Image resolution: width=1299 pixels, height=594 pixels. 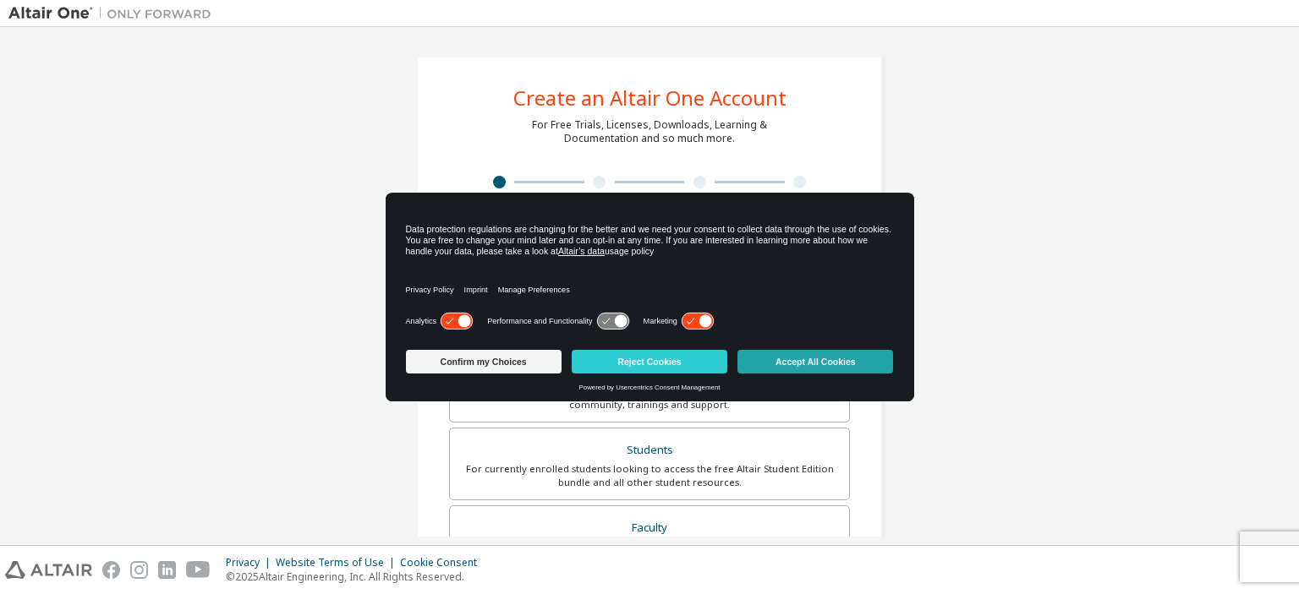 I want to click on img: facebook.svg, so click(x=111, y=570).